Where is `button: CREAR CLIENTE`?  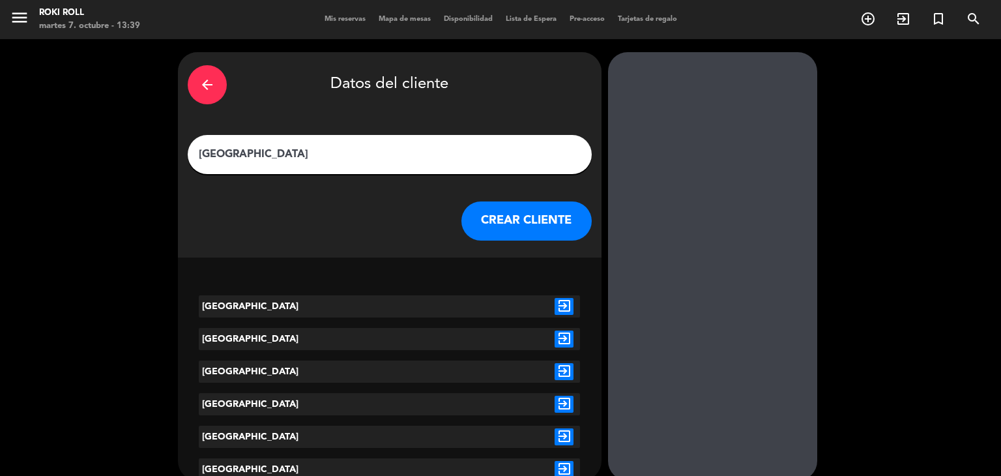 button: CREAR CLIENTE is located at coordinates (526, 221).